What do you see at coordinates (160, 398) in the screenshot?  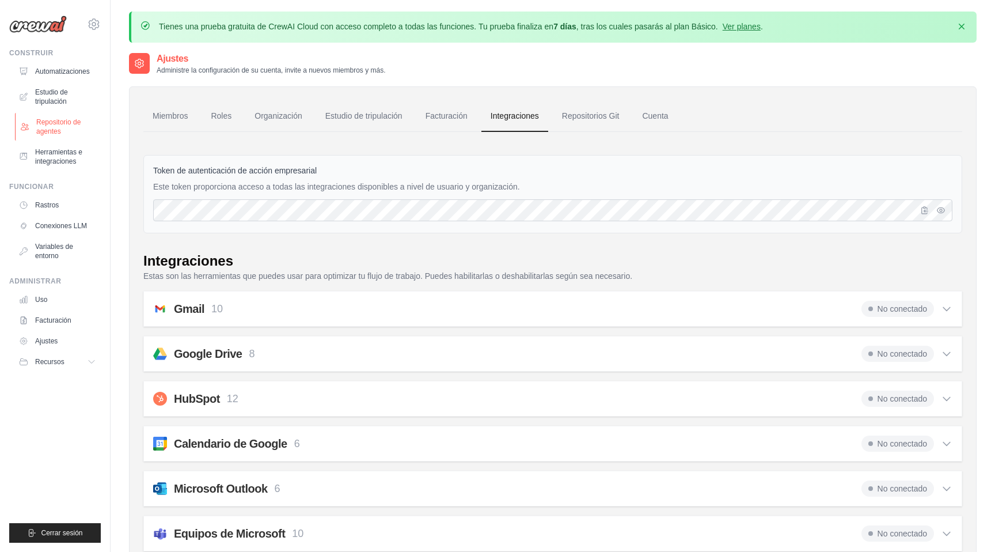 I see `img: svg+xml;base64,PHN2ZyB4bWxucz0iaHR0cDovL3d3dy53My5vcmcvMjAwMC9zdmciIHZpZXdCb3g9IjAgMCAxMDI0IDEwMj...` at bounding box center [160, 398].